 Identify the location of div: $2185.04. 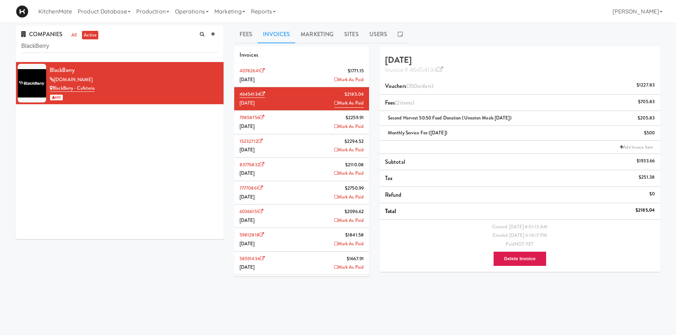
(645, 210).